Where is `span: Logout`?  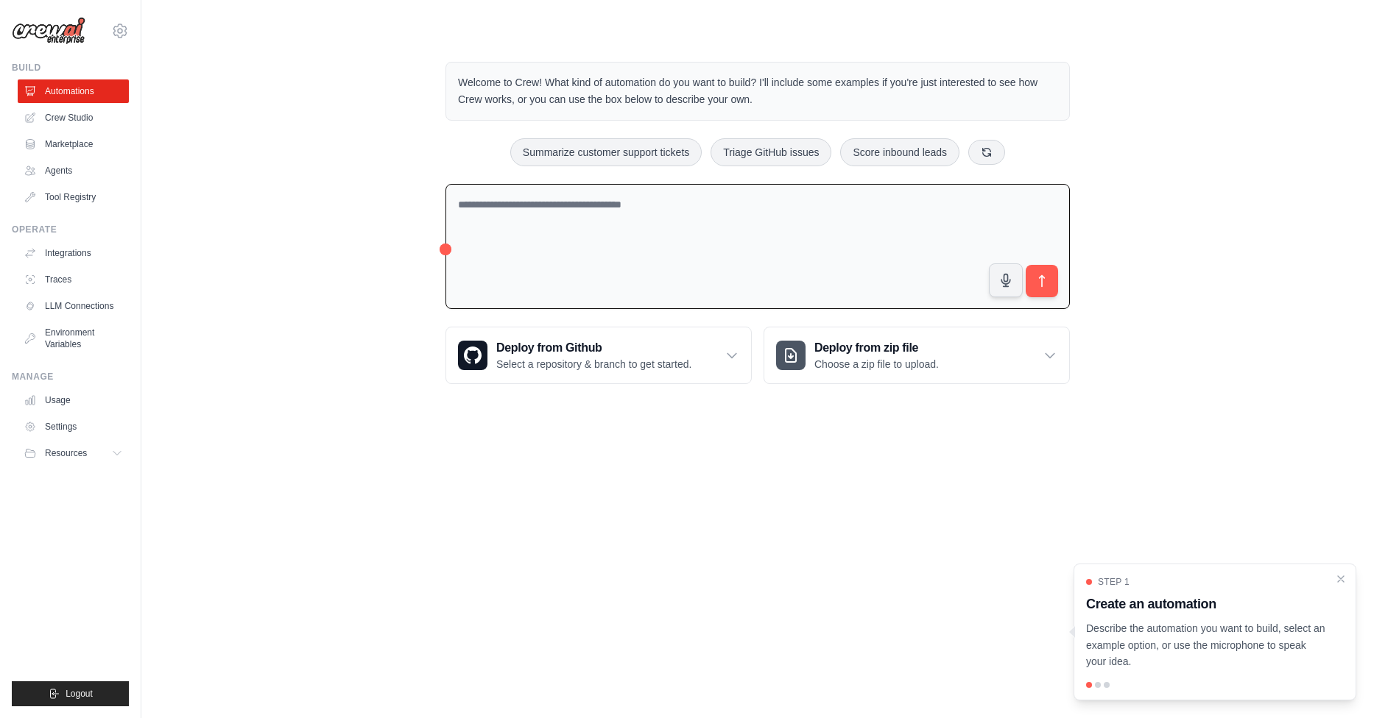 span: Logout is located at coordinates (79, 694).